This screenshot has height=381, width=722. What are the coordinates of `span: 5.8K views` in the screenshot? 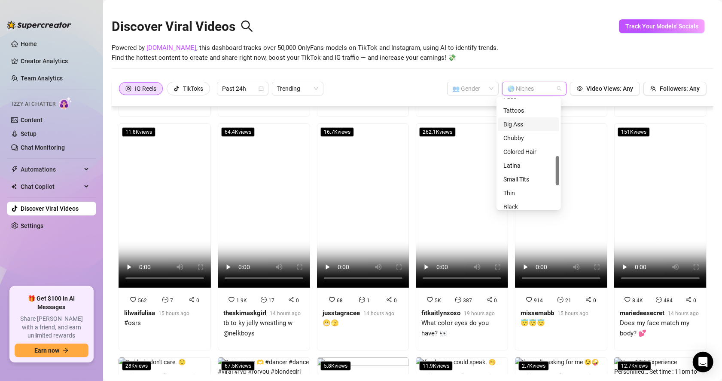 It's located at (335, 366).